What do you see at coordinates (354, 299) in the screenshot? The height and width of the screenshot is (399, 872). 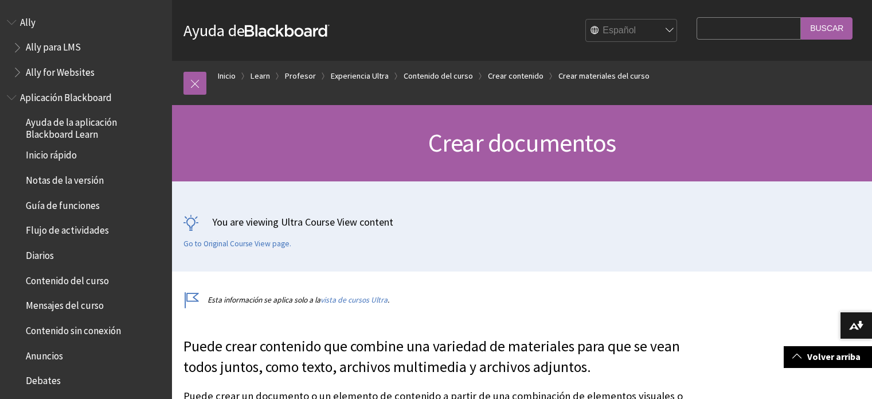 I see `a: vista de cursos Ultra` at bounding box center [354, 299].